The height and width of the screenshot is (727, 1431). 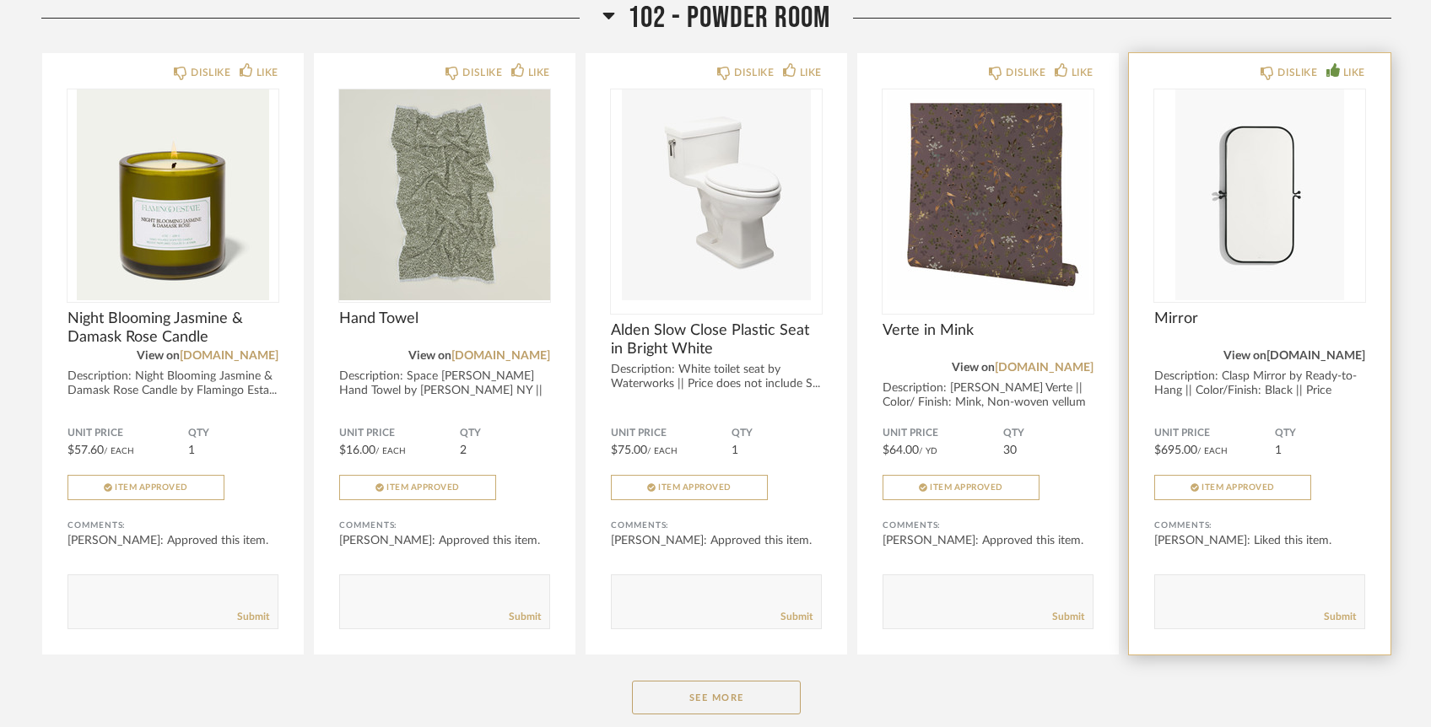 What do you see at coordinates (1260, 391) in the screenshot?
I see `div: Description: Clasp Mirror by Ready-to-Hang || Color/Finish: Black || Price does...` at bounding box center [1260, 391].